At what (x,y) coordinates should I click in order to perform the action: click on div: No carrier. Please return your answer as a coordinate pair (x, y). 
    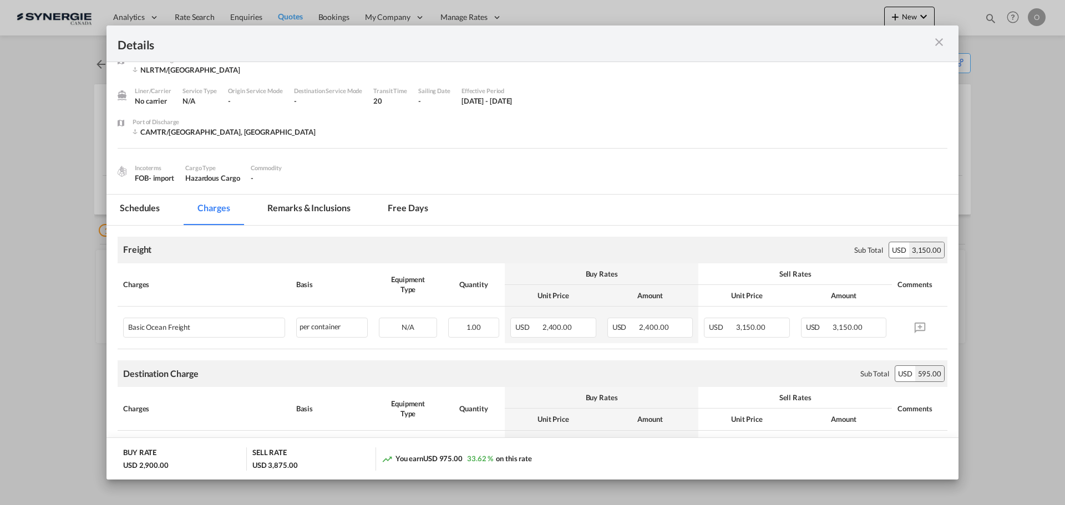
    Looking at the image, I should click on (153, 101).